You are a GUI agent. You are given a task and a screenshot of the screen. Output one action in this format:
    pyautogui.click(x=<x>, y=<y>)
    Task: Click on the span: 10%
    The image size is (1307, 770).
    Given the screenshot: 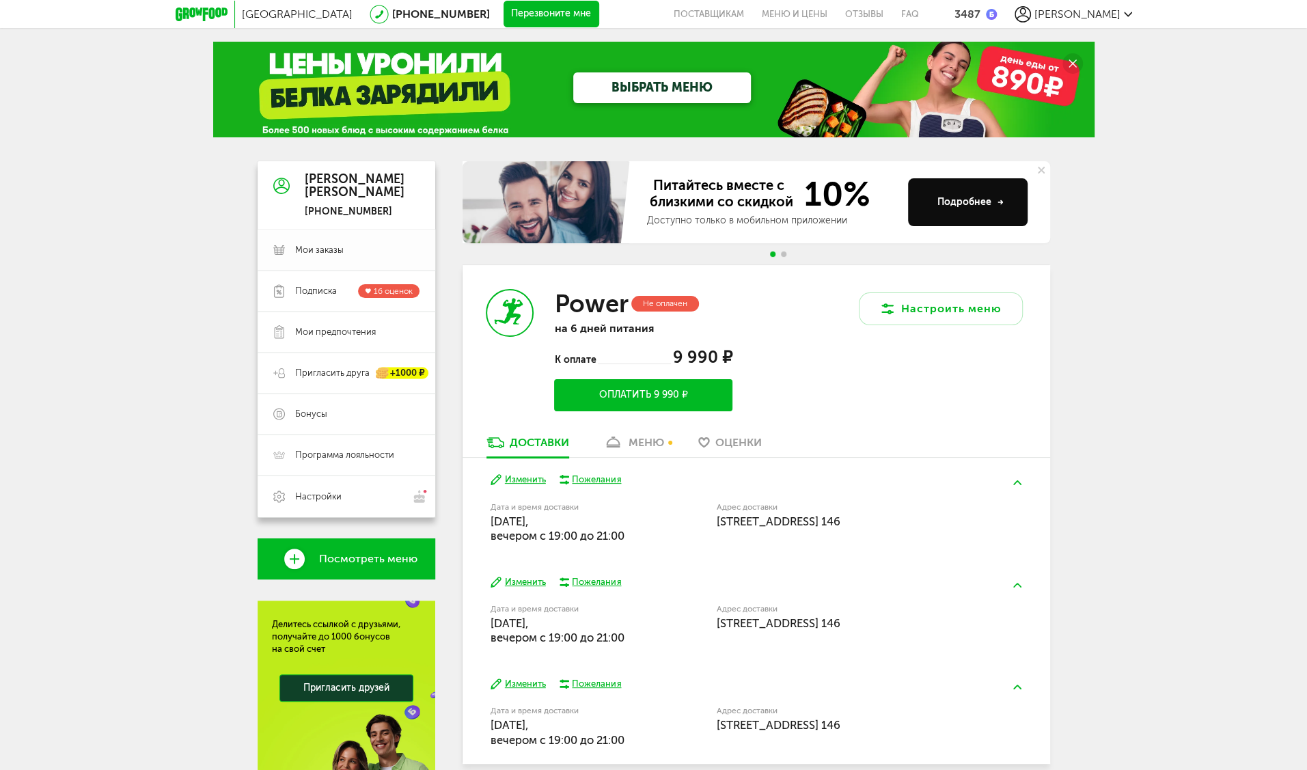 What is the action you would take?
    pyautogui.click(x=833, y=194)
    